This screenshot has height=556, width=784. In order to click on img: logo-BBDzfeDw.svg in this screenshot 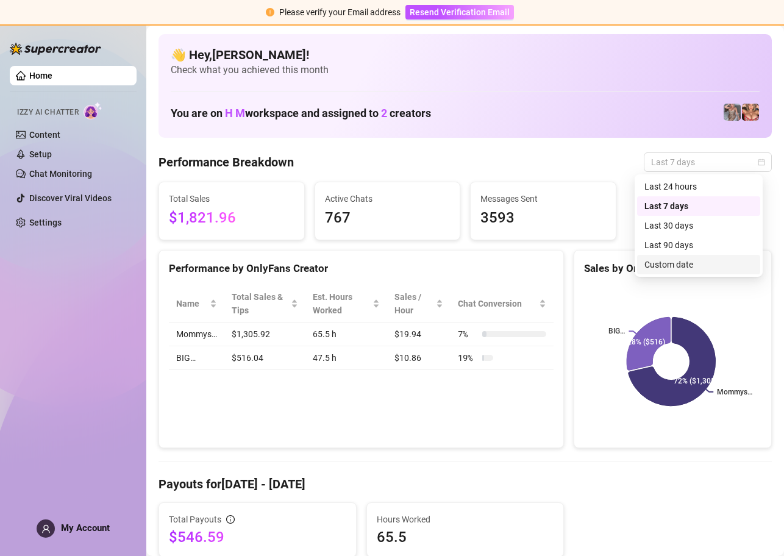, I will do `click(55, 49)`.